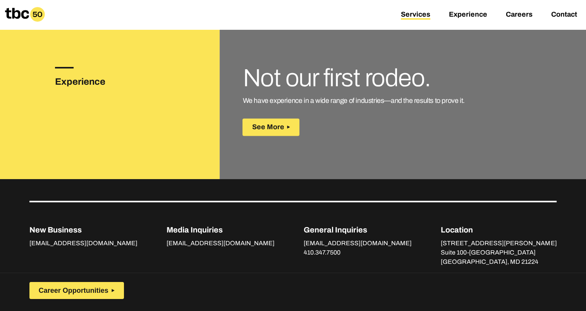 Image resolution: width=586 pixels, height=311 pixels. What do you see at coordinates (519, 15) in the screenshot?
I see `a: Careers` at bounding box center [519, 15].